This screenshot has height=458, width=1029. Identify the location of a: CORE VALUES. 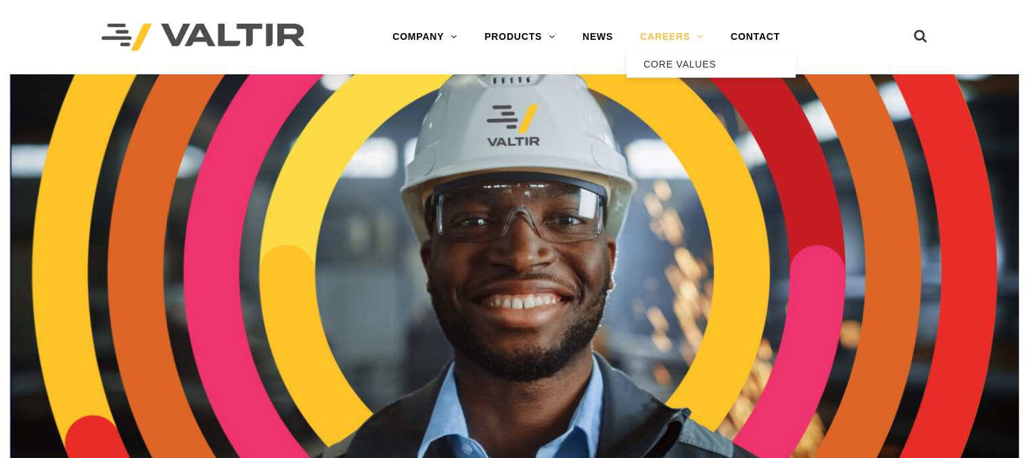
(711, 64).